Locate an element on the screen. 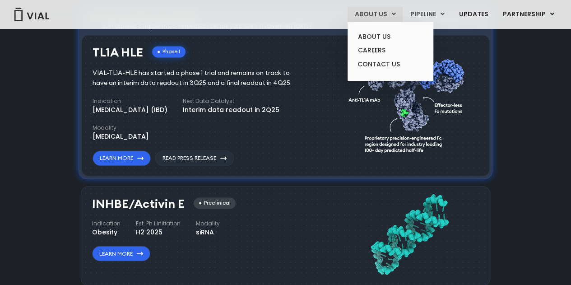 Image resolution: width=571 pixels, height=285 pixels. a: PARTNERSHIPMenu Toggle is located at coordinates (529, 14).